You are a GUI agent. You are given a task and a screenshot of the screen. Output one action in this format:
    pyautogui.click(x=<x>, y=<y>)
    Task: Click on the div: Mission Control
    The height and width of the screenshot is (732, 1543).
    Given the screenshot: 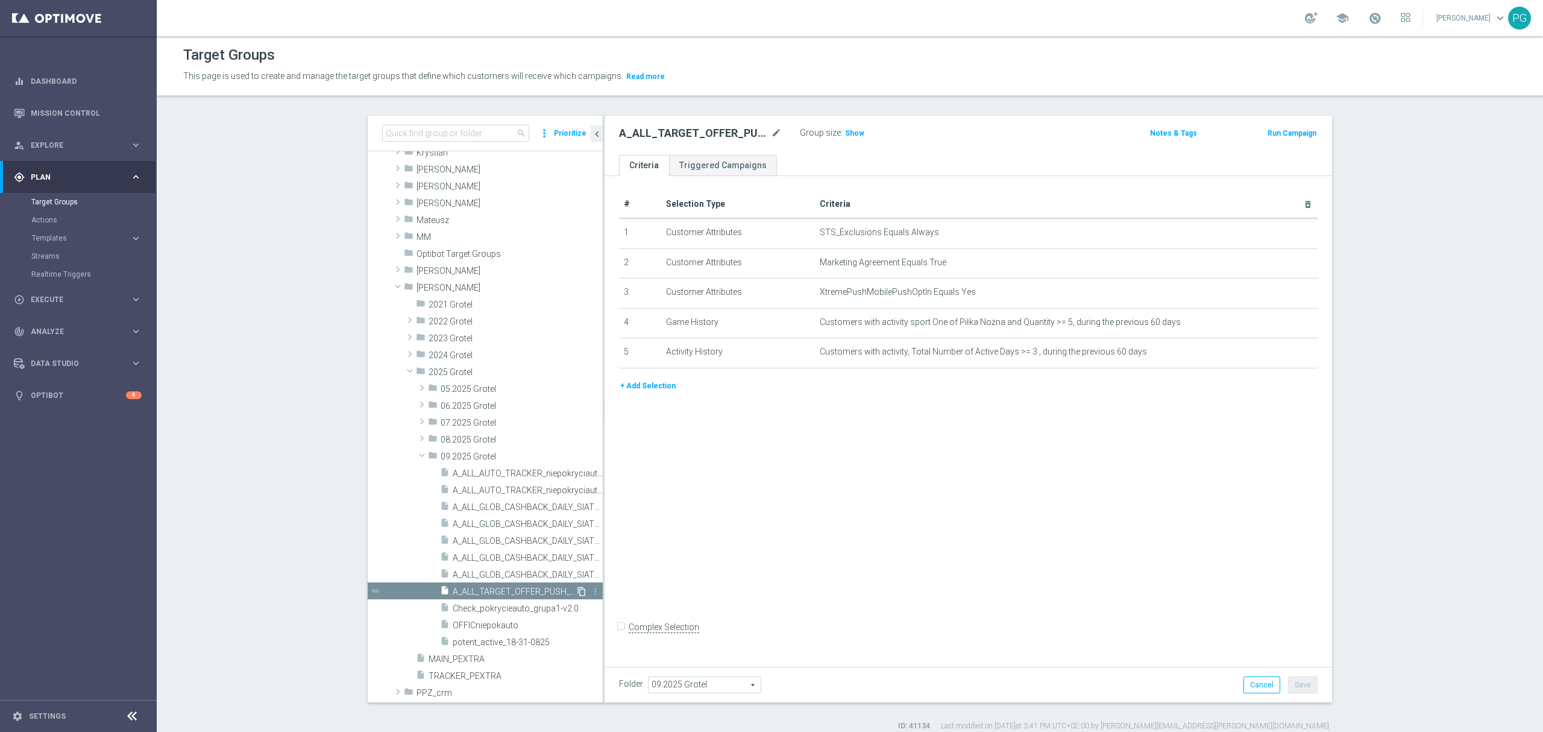 What is the action you would take?
    pyautogui.click(x=78, y=113)
    